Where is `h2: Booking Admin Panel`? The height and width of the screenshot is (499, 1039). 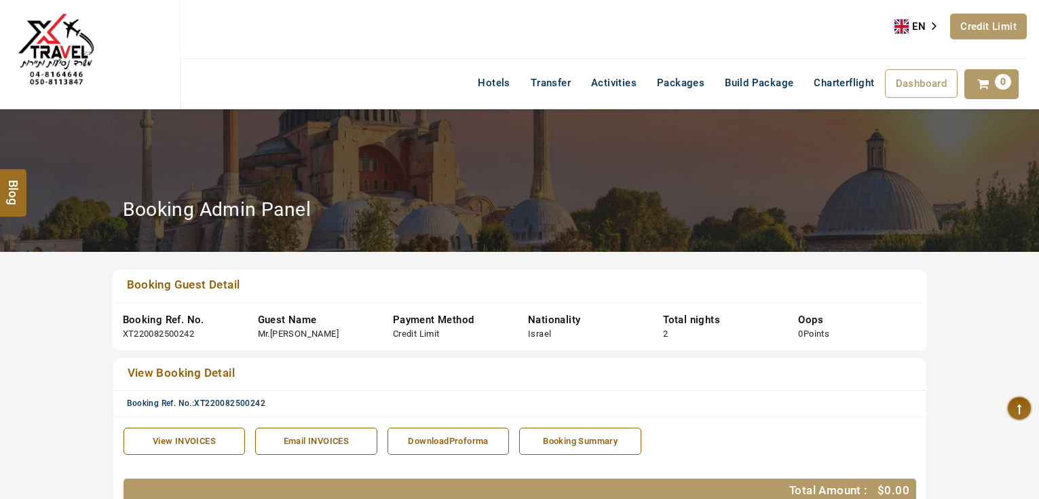 h2: Booking Admin Panel is located at coordinates (217, 209).